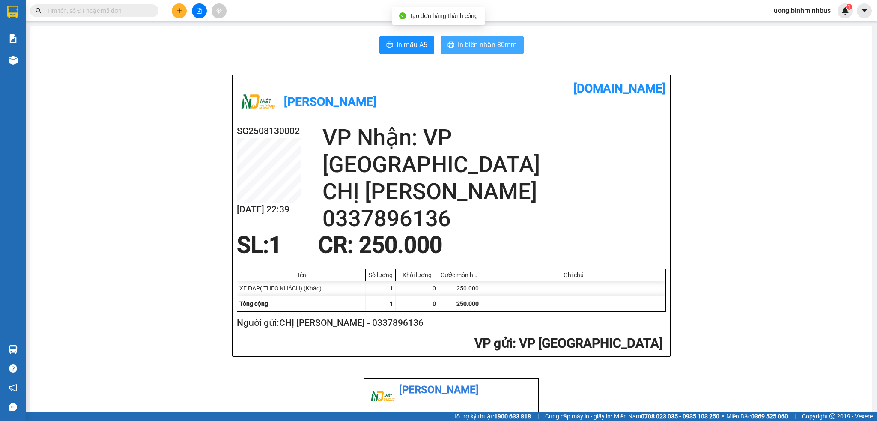  I want to click on button: file-add, so click(199, 11).